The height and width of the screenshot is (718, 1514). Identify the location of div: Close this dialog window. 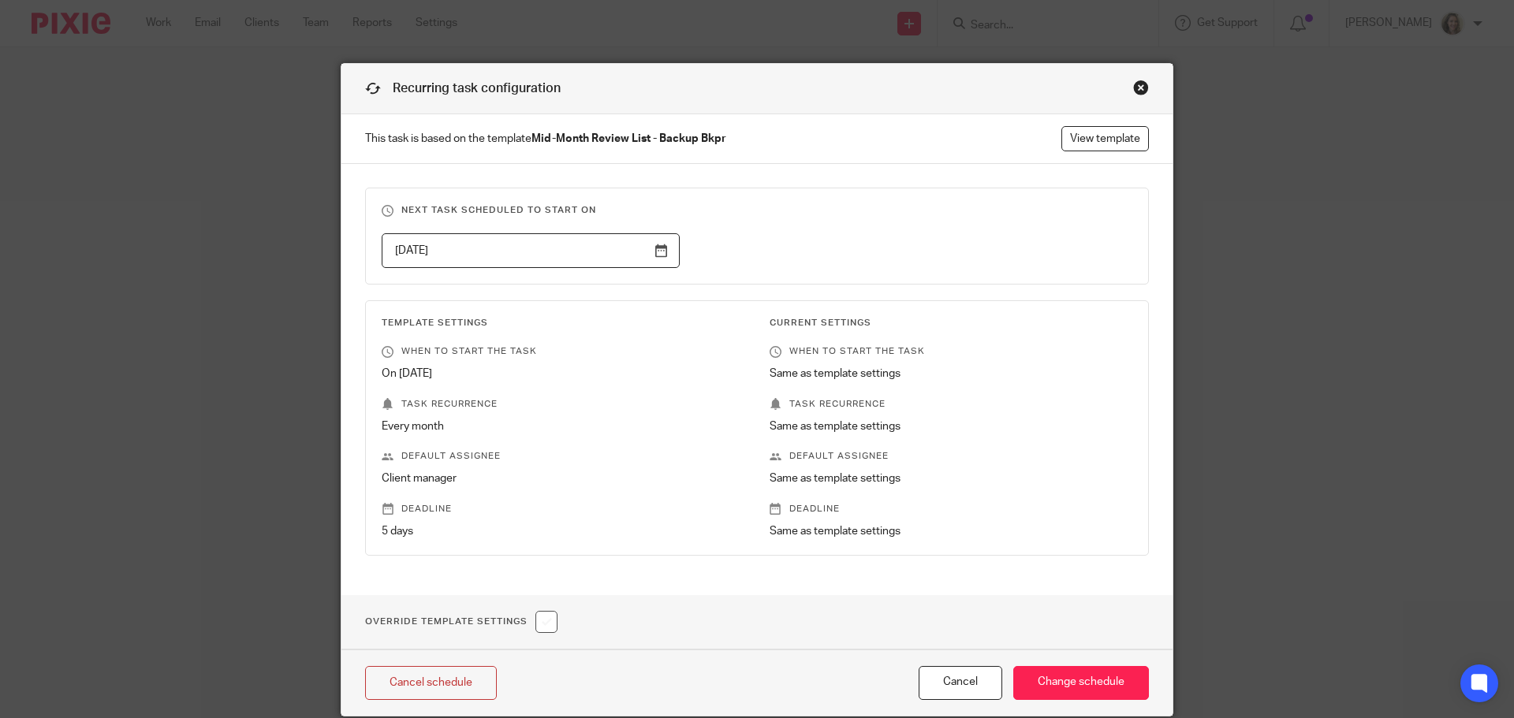
(1141, 88).